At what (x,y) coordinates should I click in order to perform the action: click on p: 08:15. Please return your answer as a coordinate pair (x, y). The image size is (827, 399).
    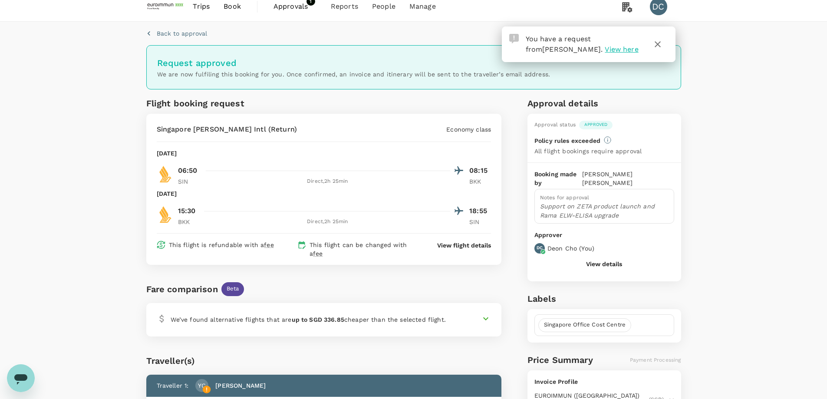
    Looking at the image, I should click on (480, 171).